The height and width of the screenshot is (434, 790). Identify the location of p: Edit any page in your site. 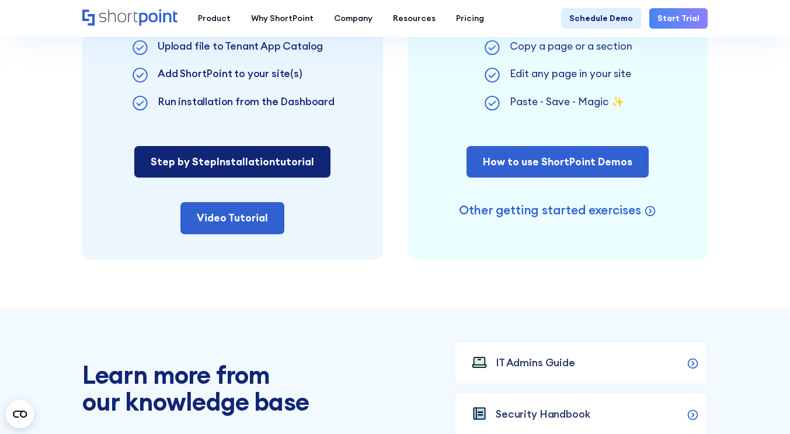
(570, 74).